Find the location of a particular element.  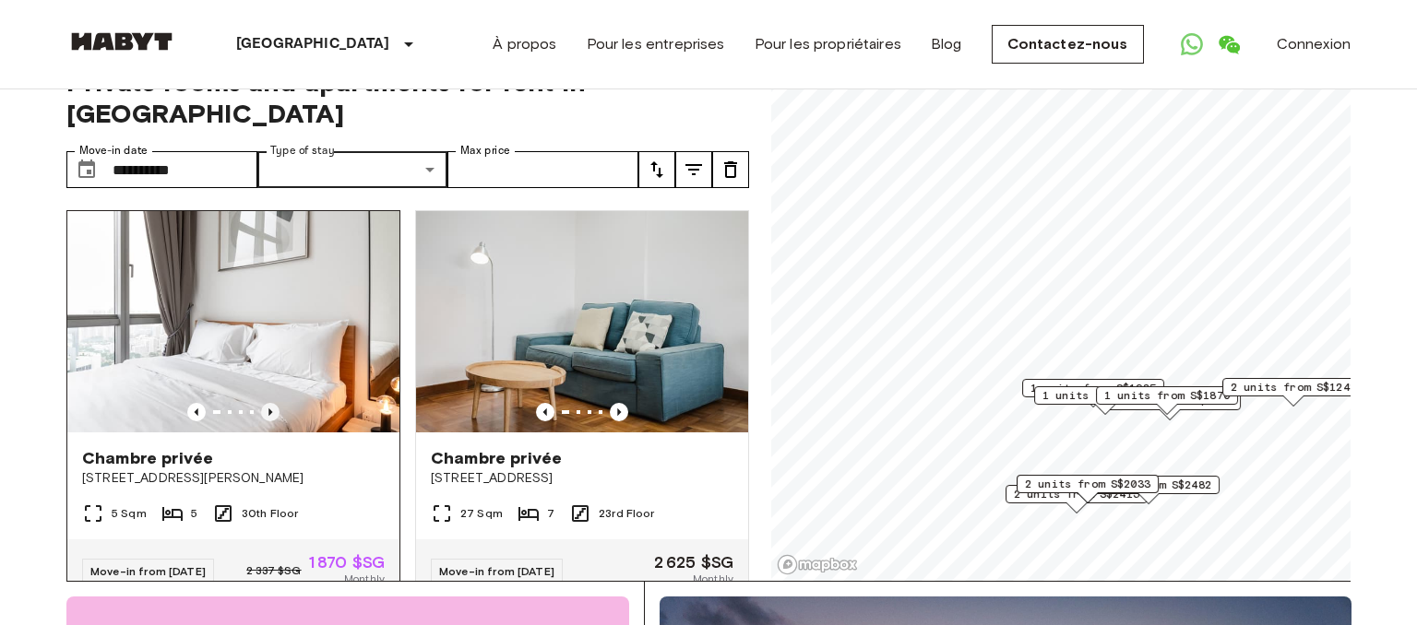

a: Marketing picture of unit SG-01-108-001-001Previous imagePrevious imageChambre privée[STREET_ADDR... is located at coordinates (582, 407).